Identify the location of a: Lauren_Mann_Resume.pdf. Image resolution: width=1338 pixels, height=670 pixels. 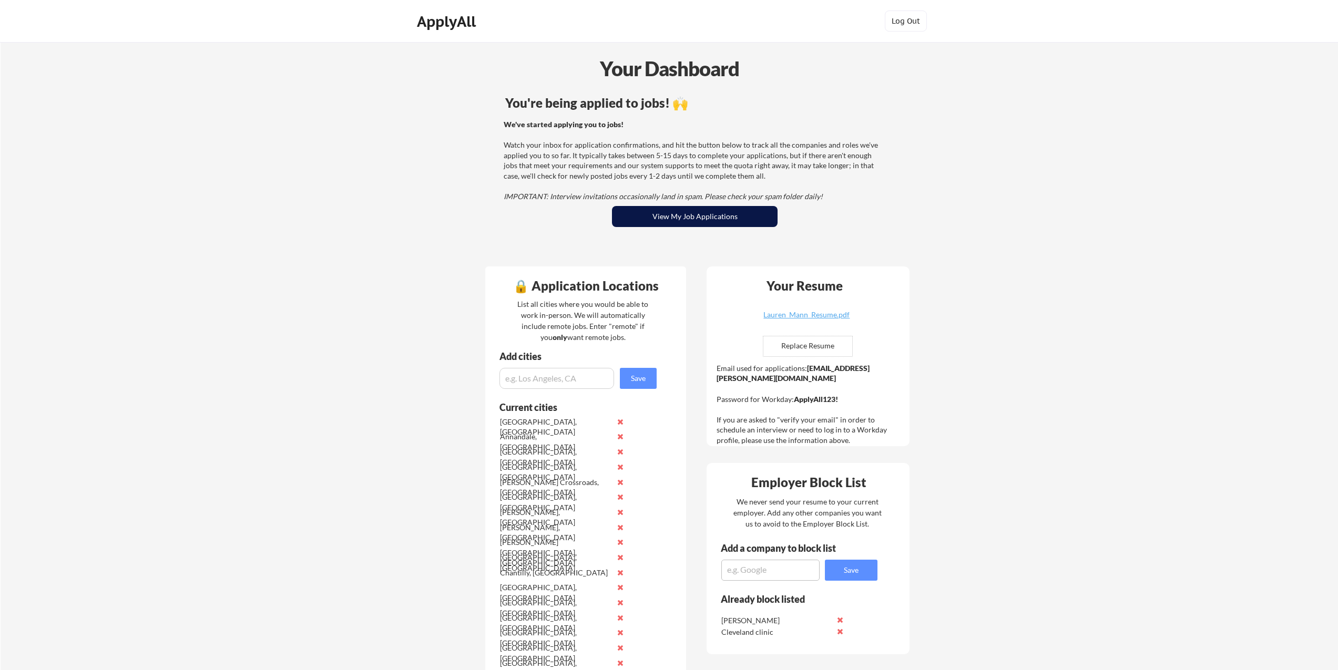
(806, 319).